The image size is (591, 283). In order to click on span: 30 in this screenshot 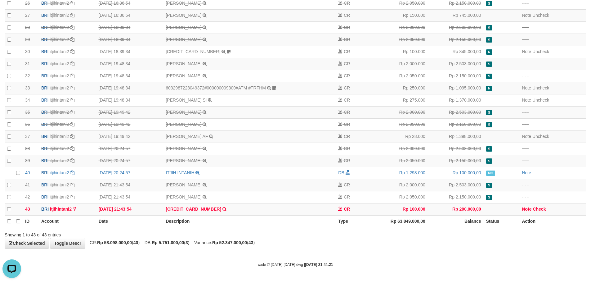, I will do `click(28, 51)`.